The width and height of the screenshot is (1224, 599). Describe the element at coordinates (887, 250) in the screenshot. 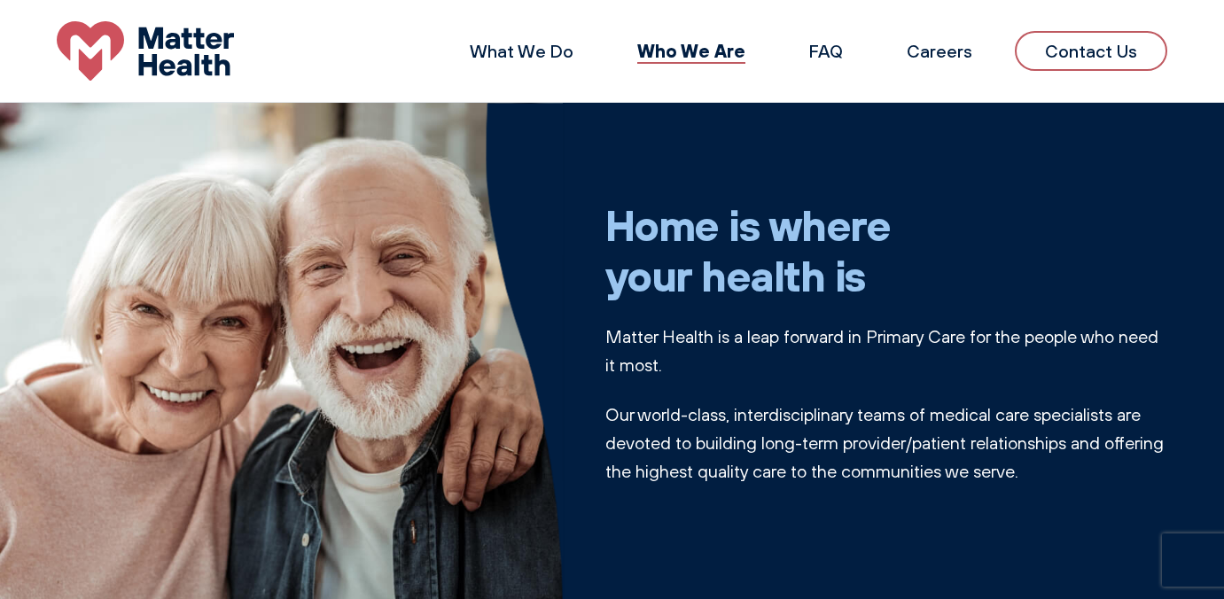

I see `h1: Home is where your health is` at that location.